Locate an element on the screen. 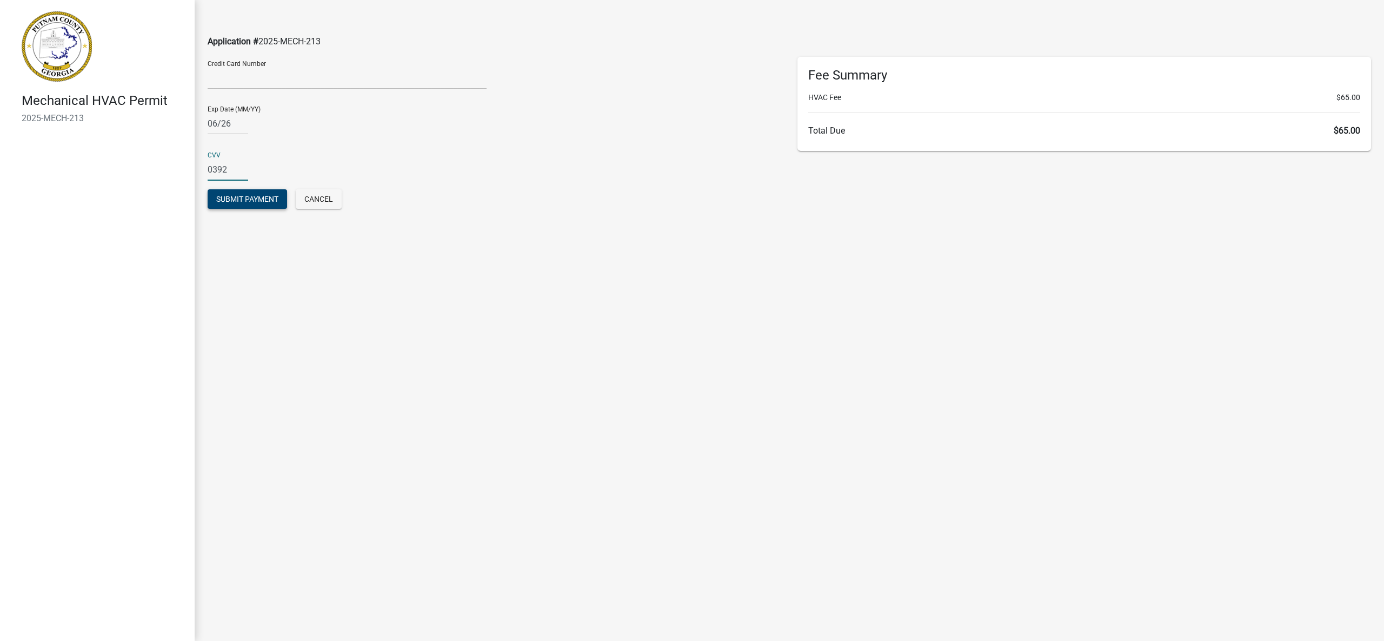  h6: Total Due is located at coordinates (1084, 130).